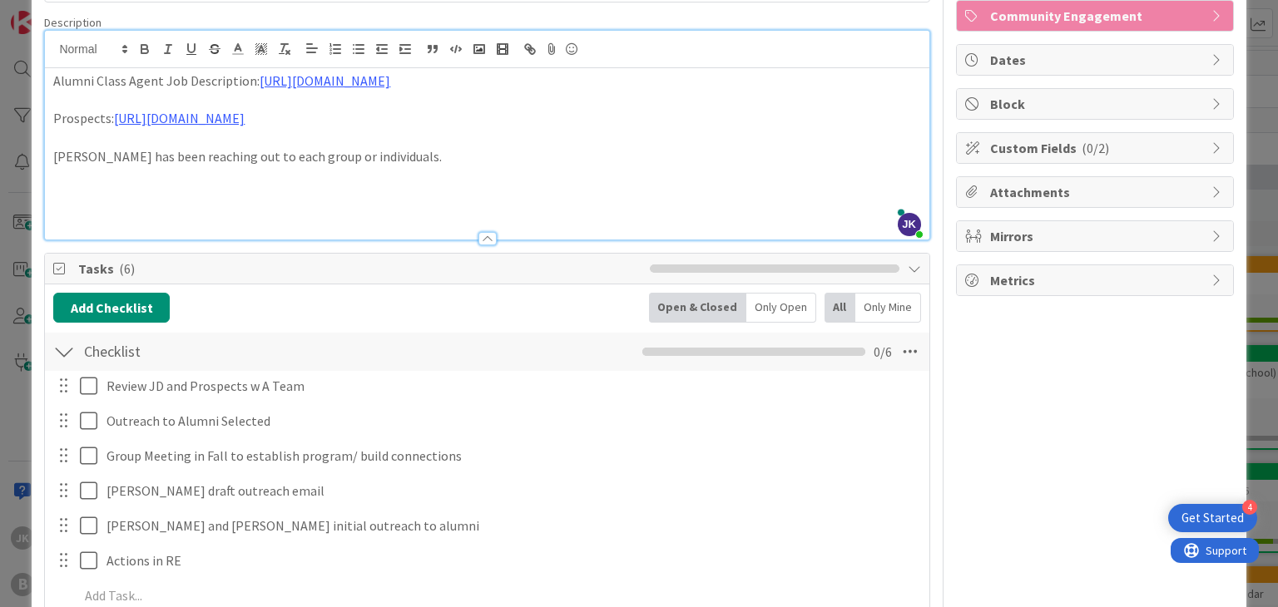 This screenshot has width=1278, height=607. I want to click on span: Metrics, so click(1096, 280).